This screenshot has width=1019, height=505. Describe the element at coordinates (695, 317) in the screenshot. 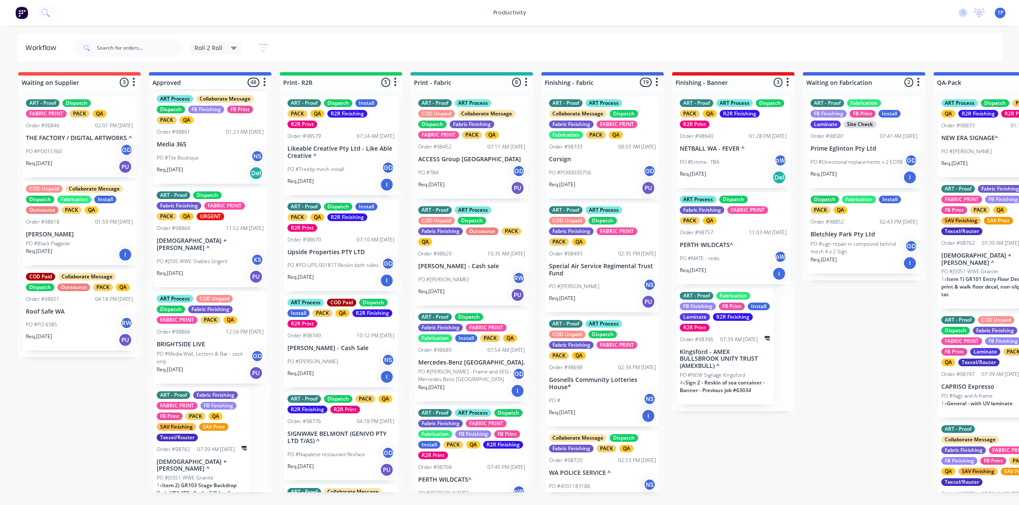

I see `div: Laminate` at that location.